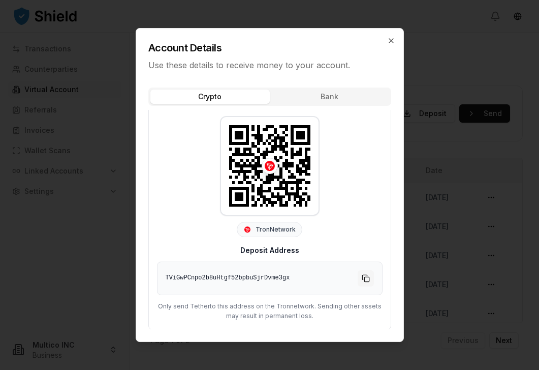 The width and height of the screenshot is (539, 370). What do you see at coordinates (270, 48) in the screenshot?
I see `h2: Account Details` at bounding box center [270, 48].